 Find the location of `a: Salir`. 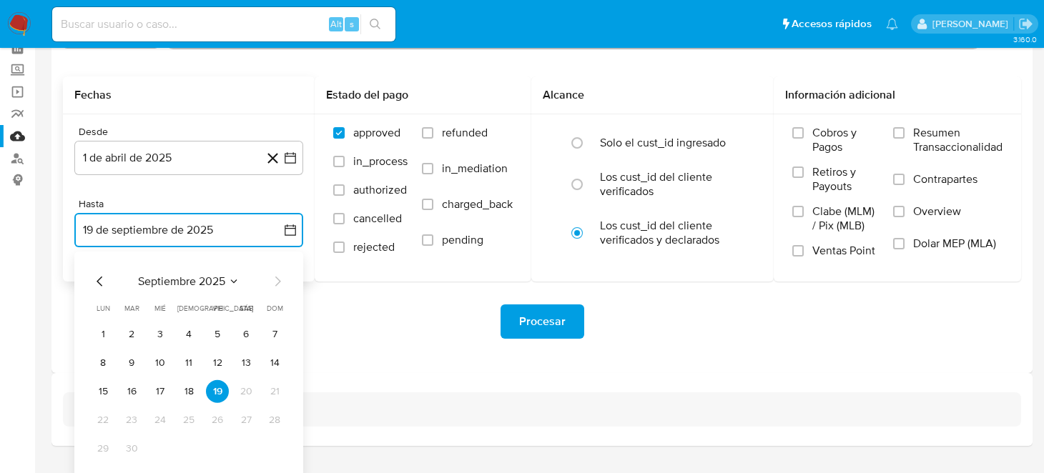

a: Salir is located at coordinates (1026, 24).